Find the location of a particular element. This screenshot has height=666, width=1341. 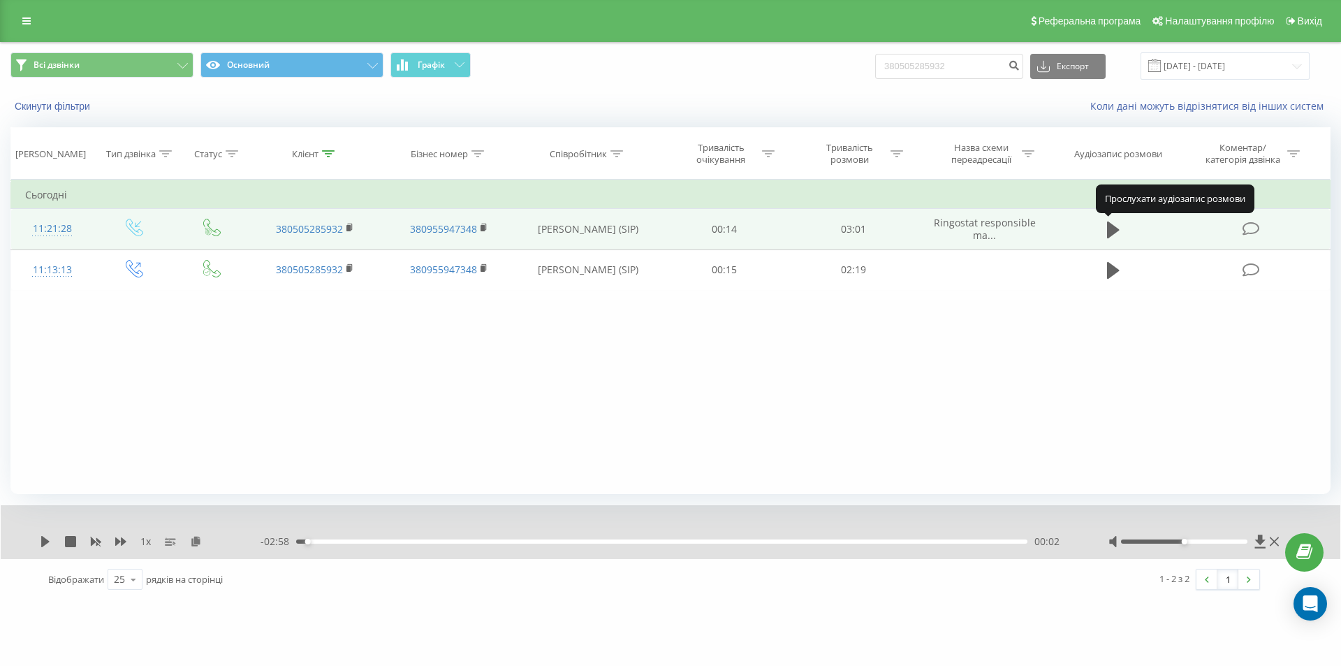

button: Скинути фільтри is located at coordinates (54, 106).